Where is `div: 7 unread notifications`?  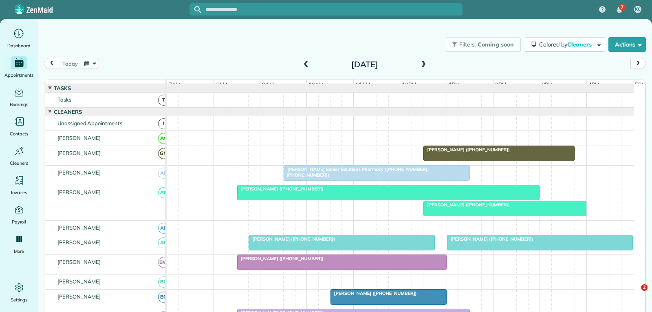 div: 7 unread notifications is located at coordinates (619, 10).